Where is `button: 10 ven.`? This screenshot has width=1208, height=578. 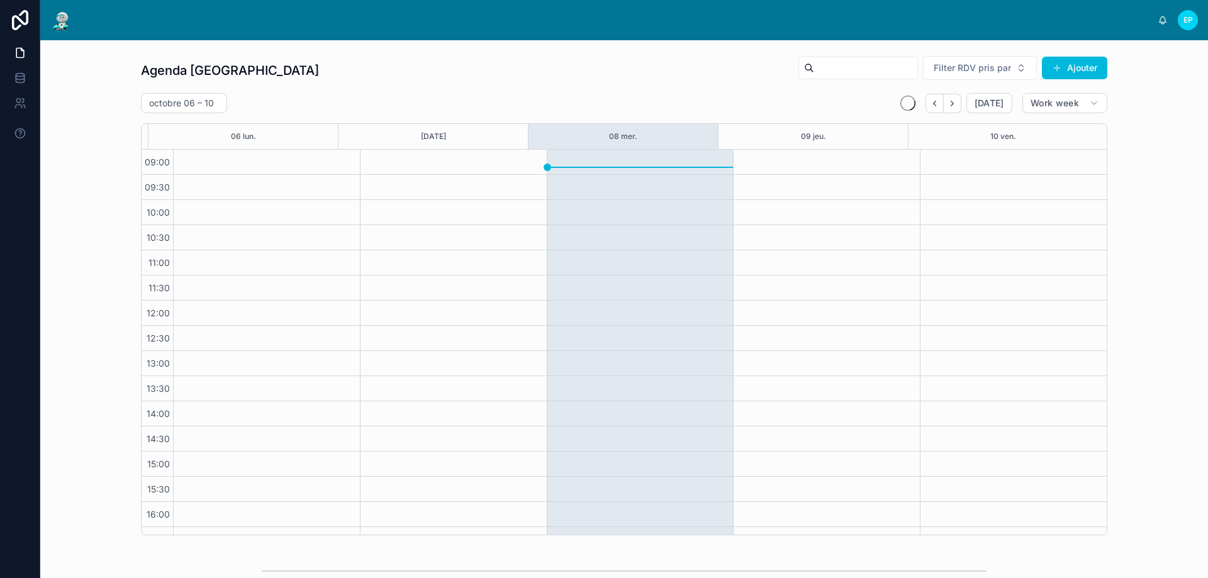
button: 10 ven. is located at coordinates (1003, 136).